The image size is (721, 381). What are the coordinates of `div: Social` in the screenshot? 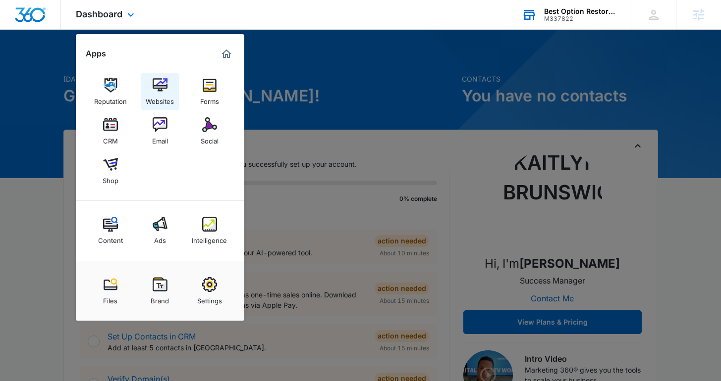 It's located at (210, 139).